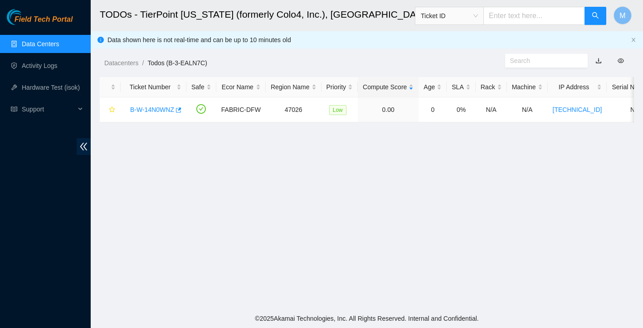 This screenshot has width=643, height=328. What do you see at coordinates (49, 109) in the screenshot?
I see `span: Support` at bounding box center [49, 109].